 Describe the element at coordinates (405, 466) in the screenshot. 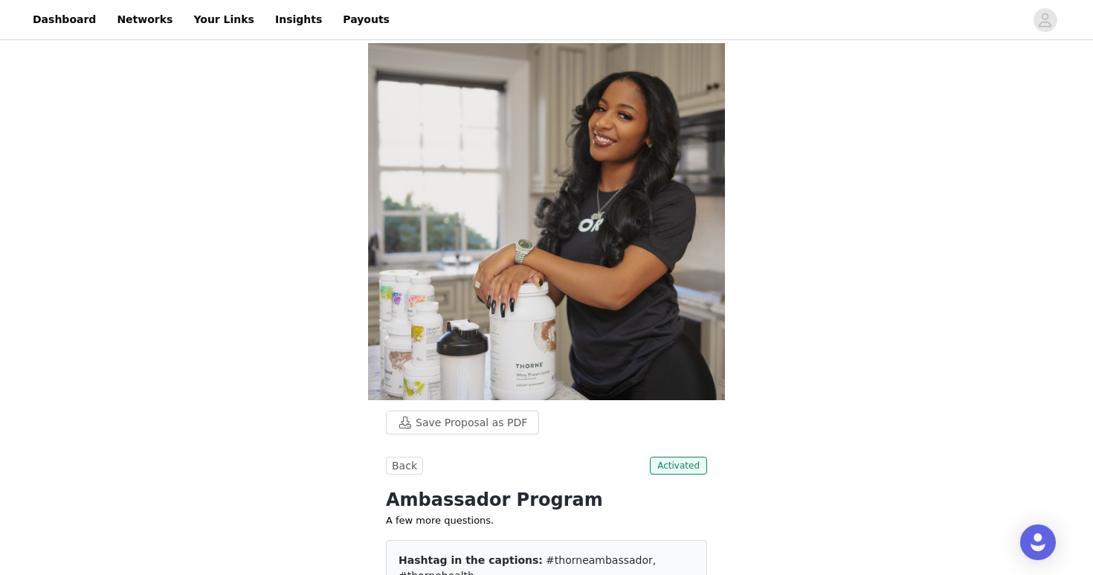

I see `button: Back` at that location.